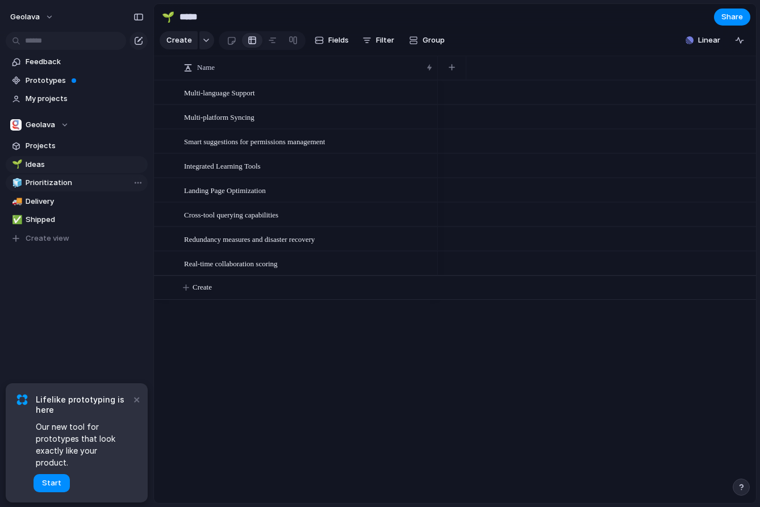  I want to click on span: Delivery, so click(85, 202).